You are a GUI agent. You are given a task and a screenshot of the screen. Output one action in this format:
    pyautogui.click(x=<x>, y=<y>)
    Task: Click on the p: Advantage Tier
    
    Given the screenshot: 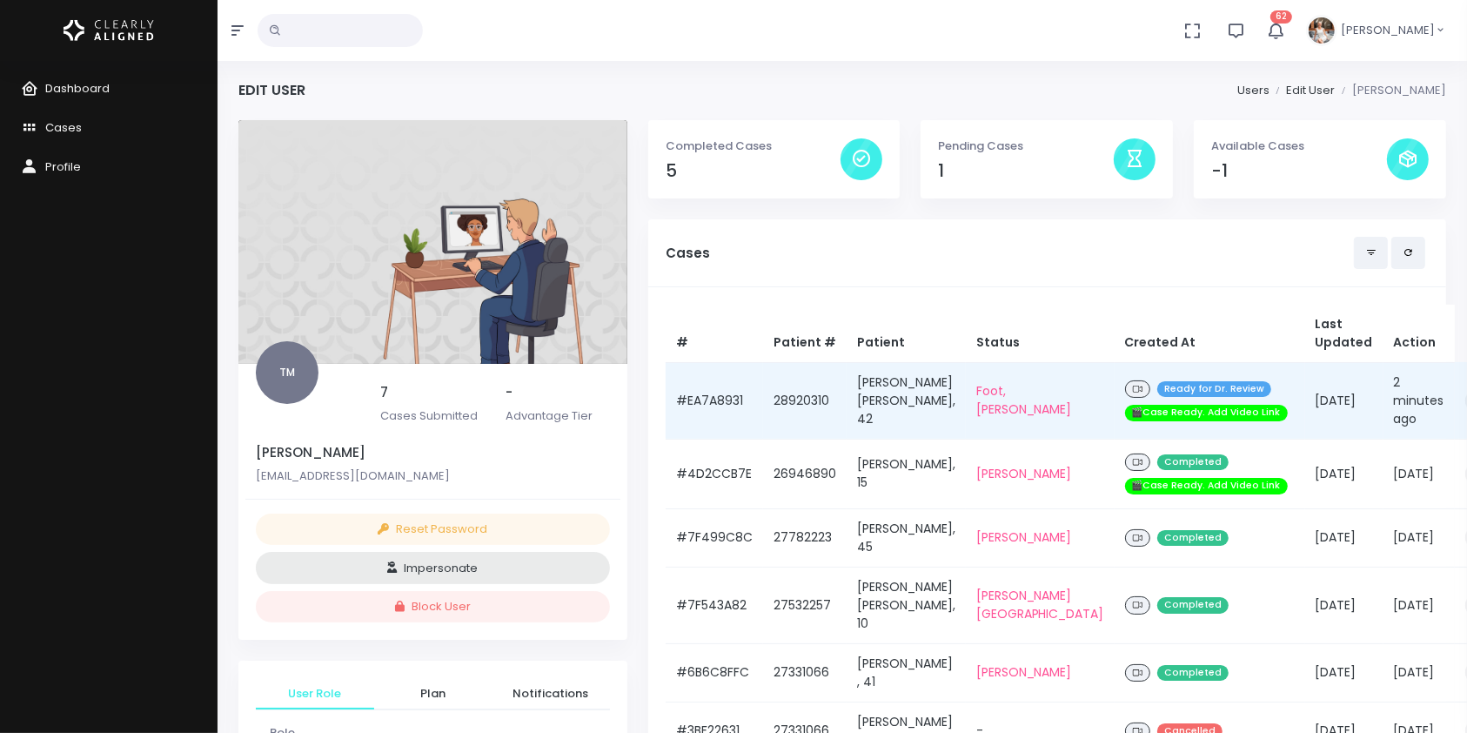 What is the action you would take?
    pyautogui.click(x=558, y=416)
    